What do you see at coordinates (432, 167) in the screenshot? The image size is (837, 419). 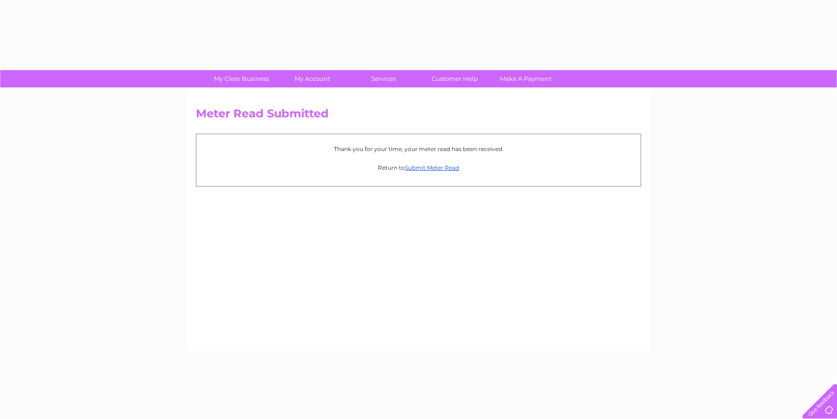 I see `a: Submit Meter Read` at bounding box center [432, 167].